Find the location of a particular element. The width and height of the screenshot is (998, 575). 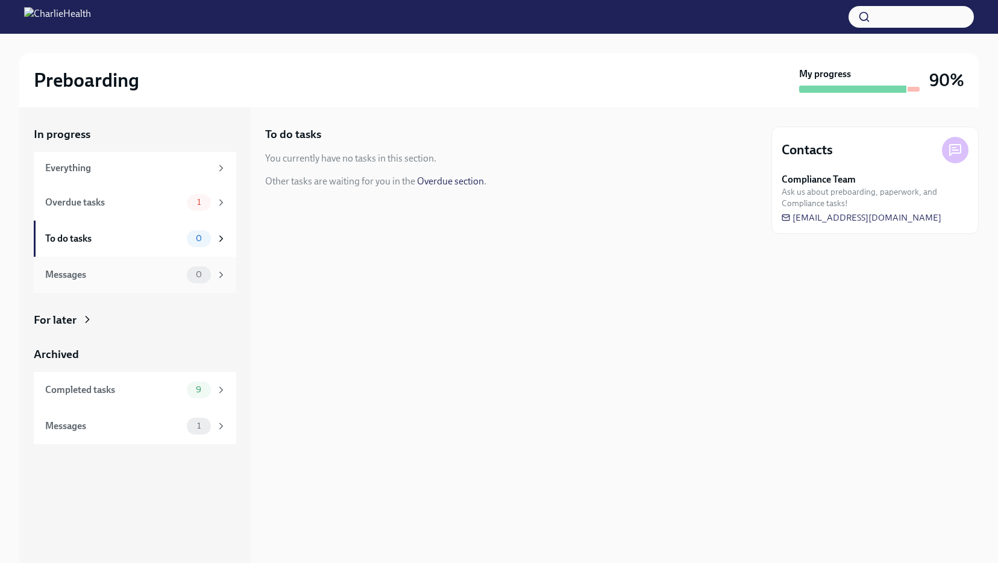

span: Other tasks are waiting for you in the is located at coordinates (340, 181).